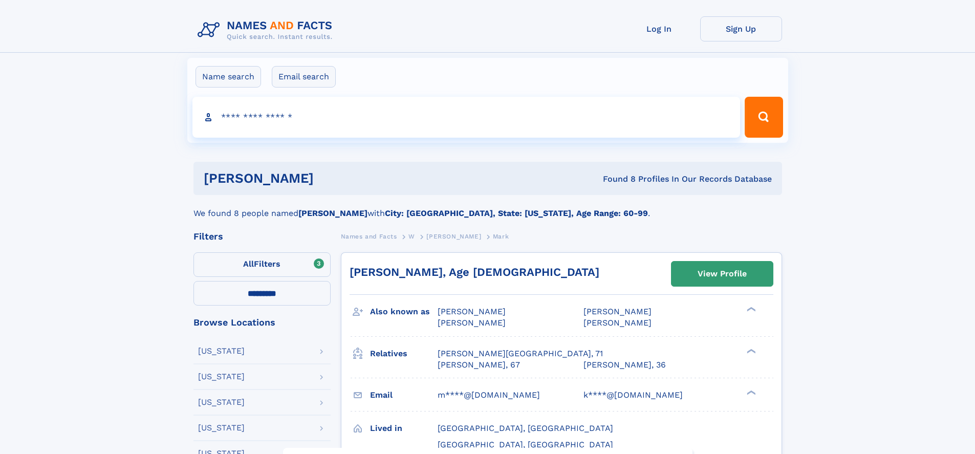 This screenshot has height=454, width=975. Describe the element at coordinates (404, 354) in the screenshot. I see `h3: Relatives` at that location.